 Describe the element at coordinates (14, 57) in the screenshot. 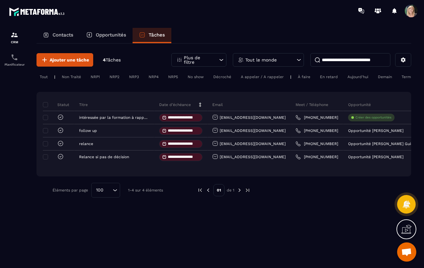

I see `img: scheduler` at that location.